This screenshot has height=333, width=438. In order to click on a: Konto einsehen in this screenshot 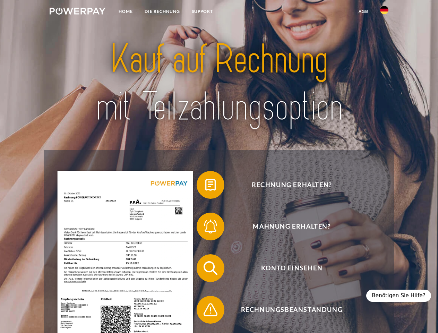, I will do `click(287, 268)`.